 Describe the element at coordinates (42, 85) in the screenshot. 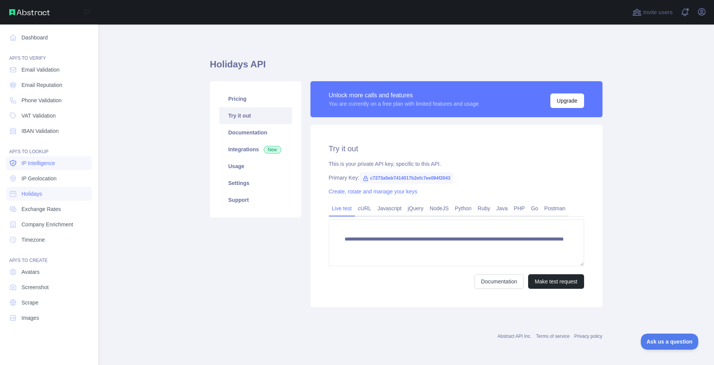

I see `span: Email Reputation` at that location.